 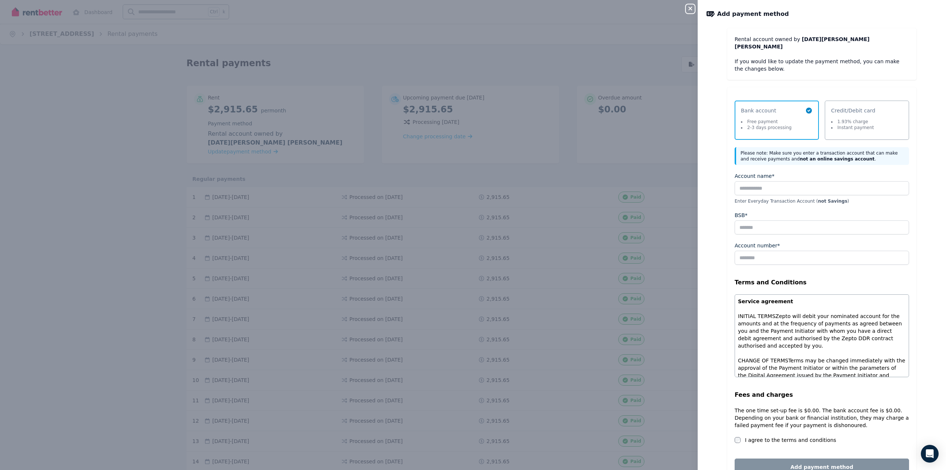 I want to click on b: not an online savings account, so click(x=837, y=159).